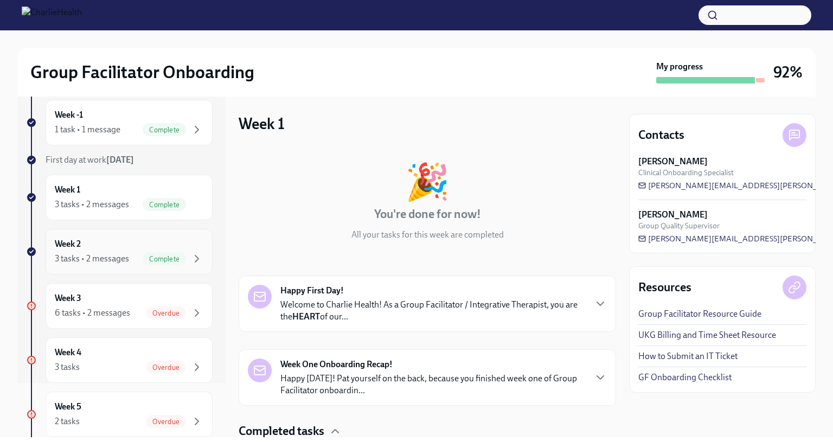  What do you see at coordinates (312, 291) in the screenshot?
I see `strong: Happy First Day!` at bounding box center [312, 291].